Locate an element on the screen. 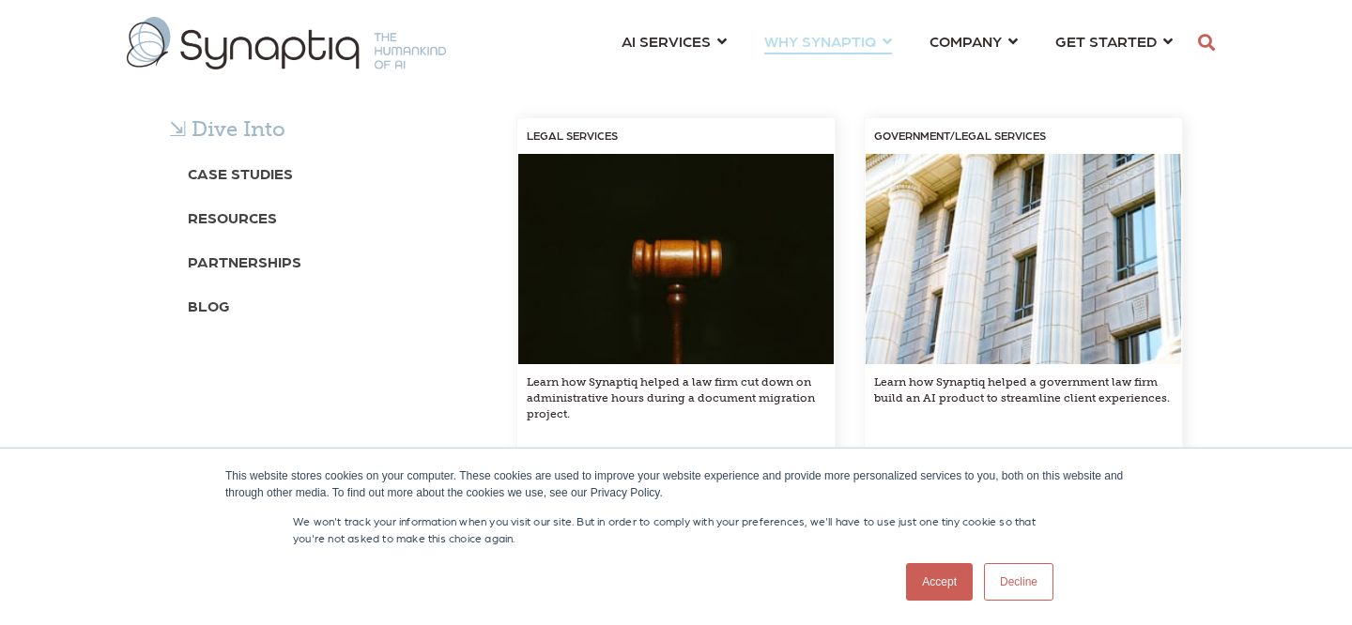  a: WHY SYNAPTIQ is located at coordinates (828, 40).